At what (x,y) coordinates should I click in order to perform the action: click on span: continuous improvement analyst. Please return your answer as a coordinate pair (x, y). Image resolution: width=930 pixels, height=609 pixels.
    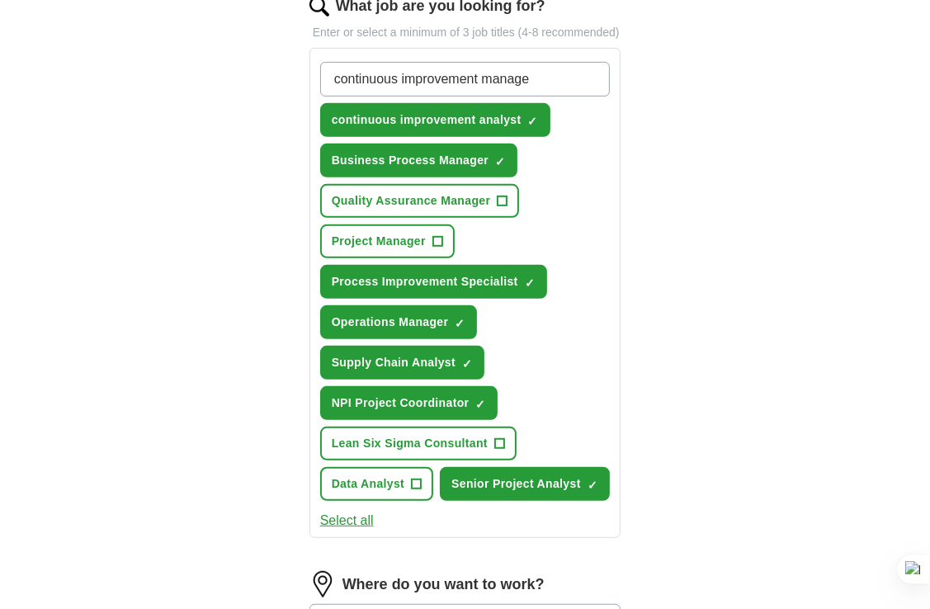
    Looking at the image, I should click on (427, 120).